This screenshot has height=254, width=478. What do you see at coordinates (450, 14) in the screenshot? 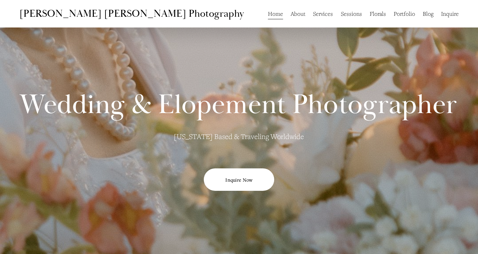
I see `a: Inquire` at bounding box center [450, 14].